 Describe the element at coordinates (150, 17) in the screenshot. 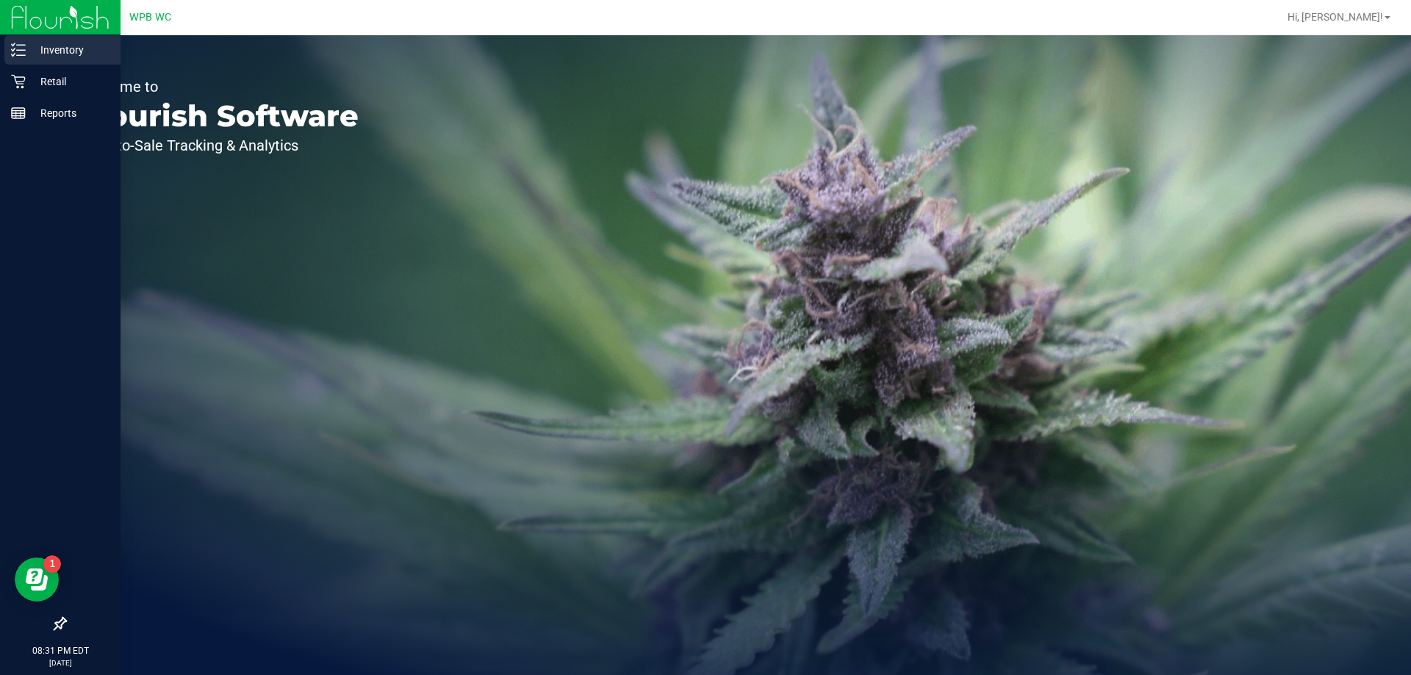

I see `span: WPB WC` at that location.